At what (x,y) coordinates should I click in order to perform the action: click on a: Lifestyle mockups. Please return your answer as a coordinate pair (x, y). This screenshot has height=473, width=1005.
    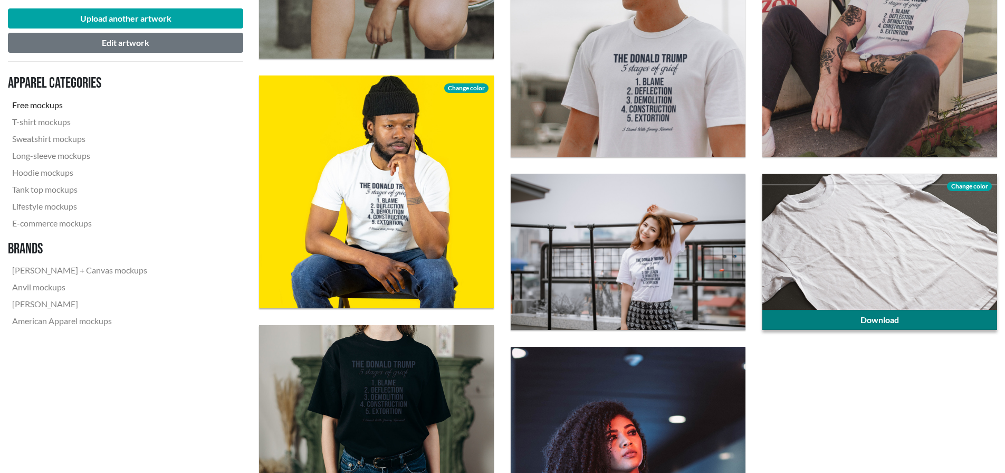
    Looking at the image, I should click on (80, 206).